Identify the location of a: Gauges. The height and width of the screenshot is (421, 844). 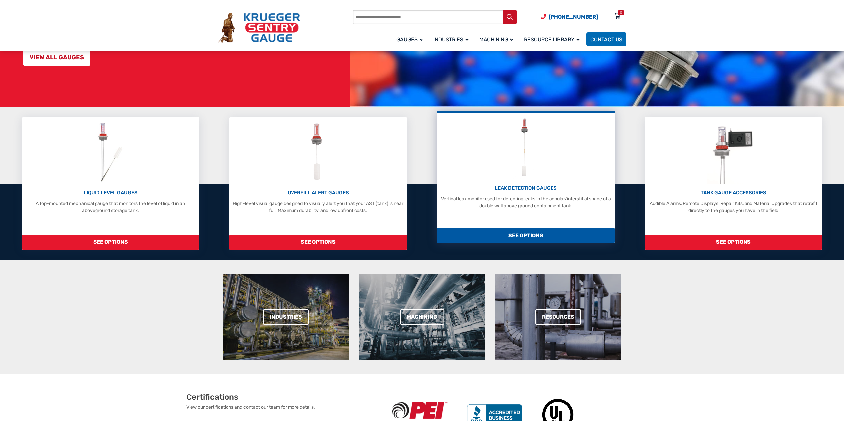
(411, 39).